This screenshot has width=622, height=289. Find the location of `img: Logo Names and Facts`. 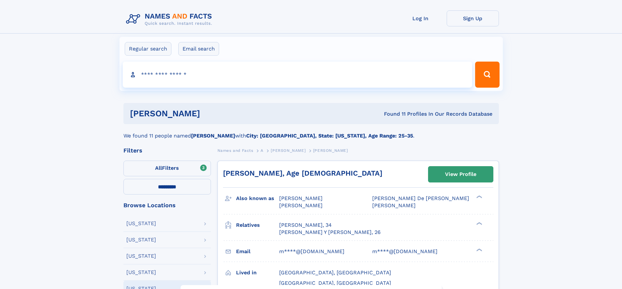

img: Logo Names and Facts is located at coordinates (170, 19).